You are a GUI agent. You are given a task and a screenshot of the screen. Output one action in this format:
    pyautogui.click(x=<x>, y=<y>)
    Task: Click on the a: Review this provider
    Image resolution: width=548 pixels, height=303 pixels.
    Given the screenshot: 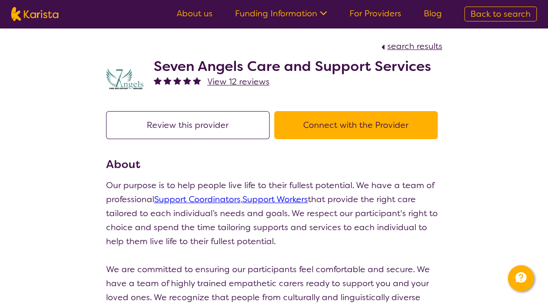 What is the action you would take?
    pyautogui.click(x=190, y=125)
    